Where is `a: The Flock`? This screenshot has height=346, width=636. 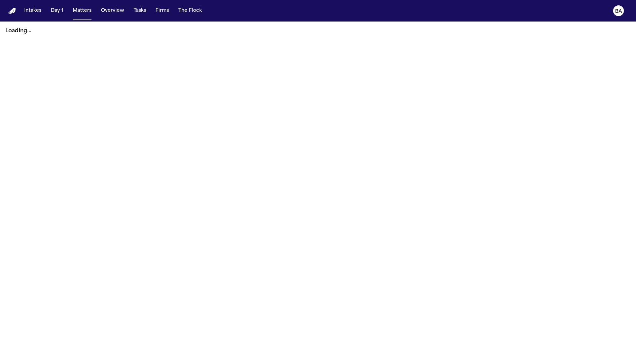 a: The Flock is located at coordinates (190, 11).